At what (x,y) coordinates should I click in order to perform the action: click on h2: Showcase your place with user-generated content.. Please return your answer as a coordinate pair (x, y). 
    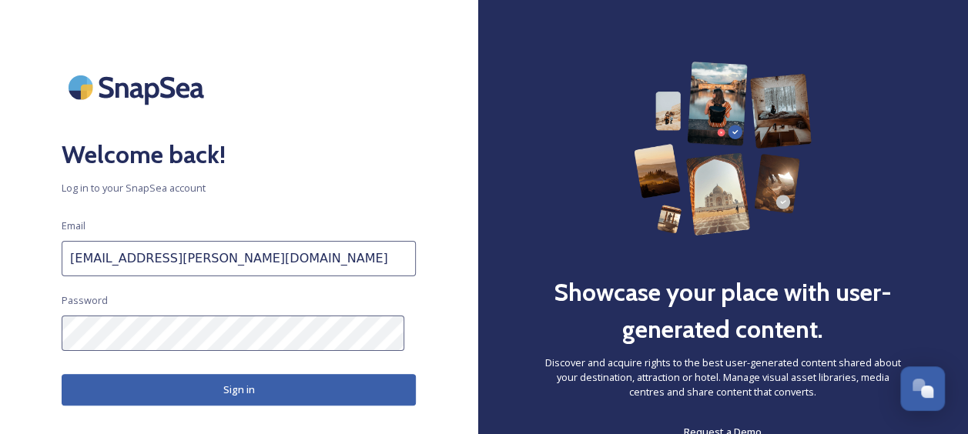
    Looking at the image, I should click on (722, 311).